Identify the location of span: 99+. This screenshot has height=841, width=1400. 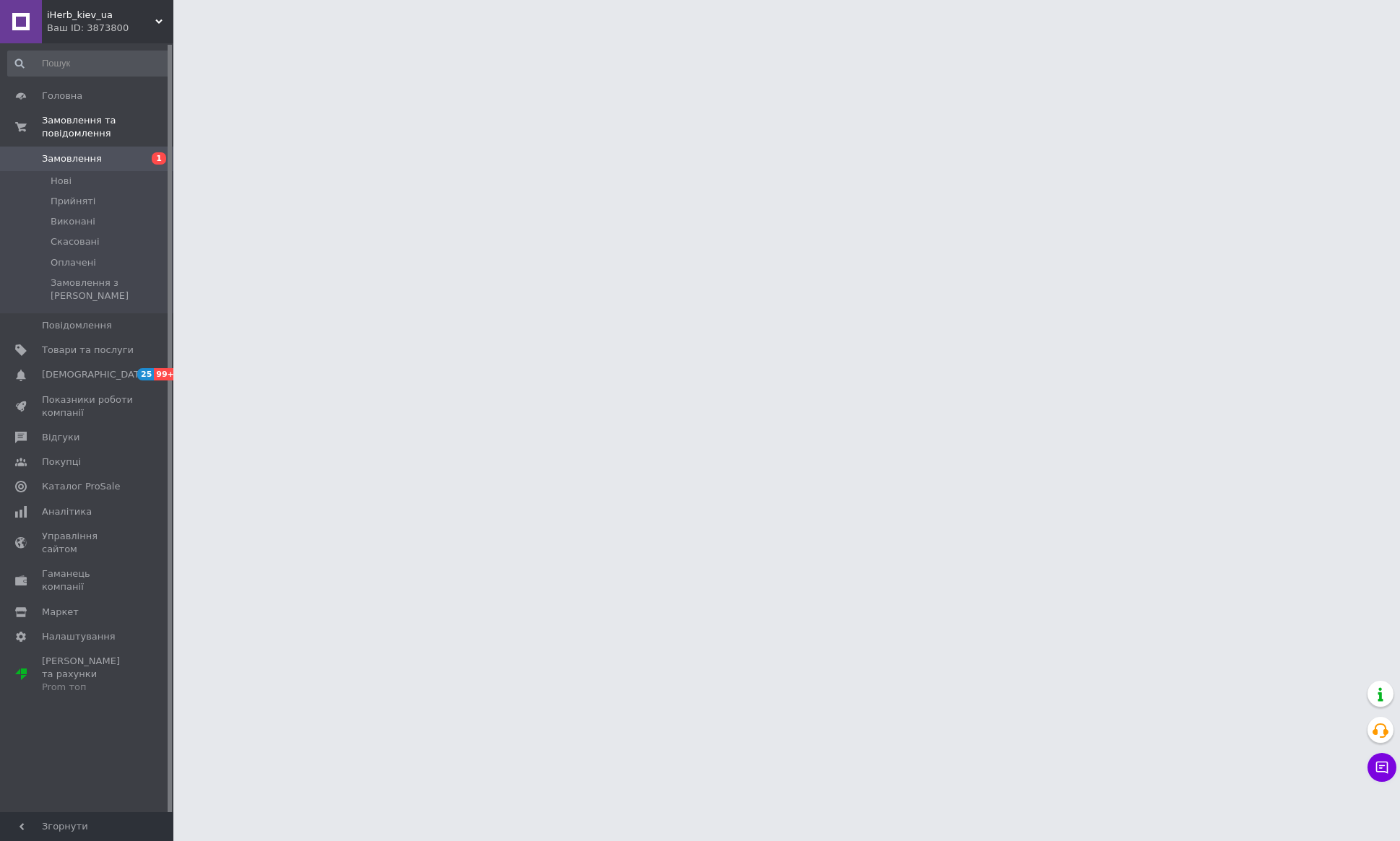
(165, 374).